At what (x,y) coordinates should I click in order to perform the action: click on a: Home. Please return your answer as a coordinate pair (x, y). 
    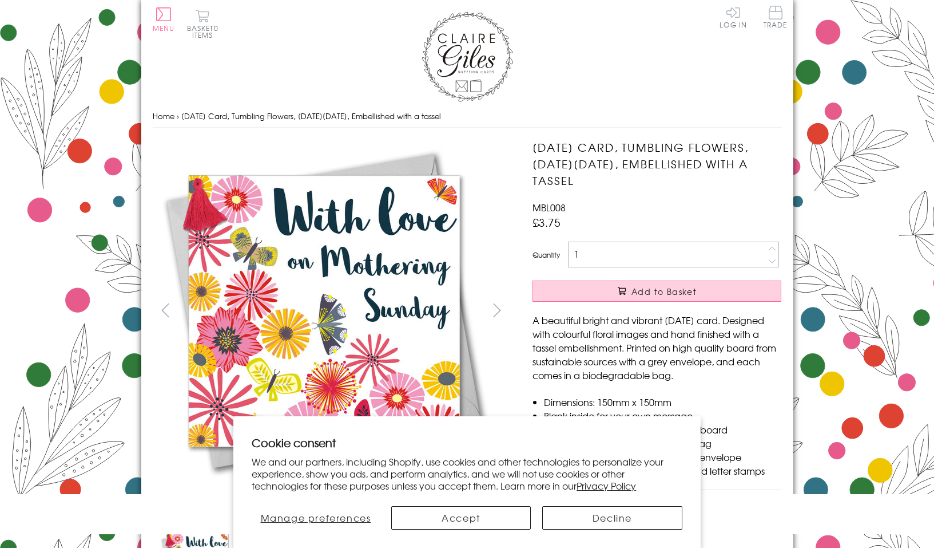
    Looking at the image, I should click on (164, 116).